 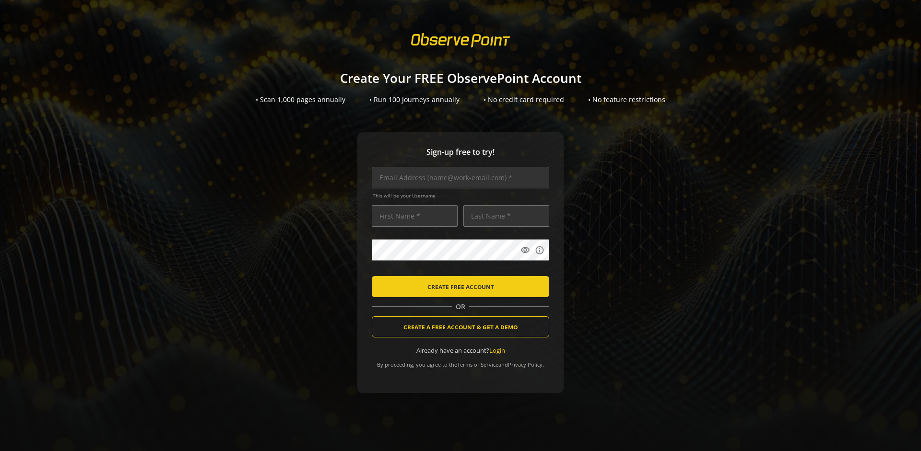 I want to click on span: This will be your Username, so click(x=461, y=196).